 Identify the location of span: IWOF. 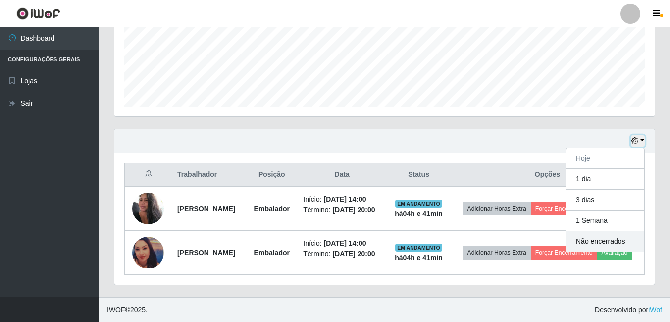
(116, 310).